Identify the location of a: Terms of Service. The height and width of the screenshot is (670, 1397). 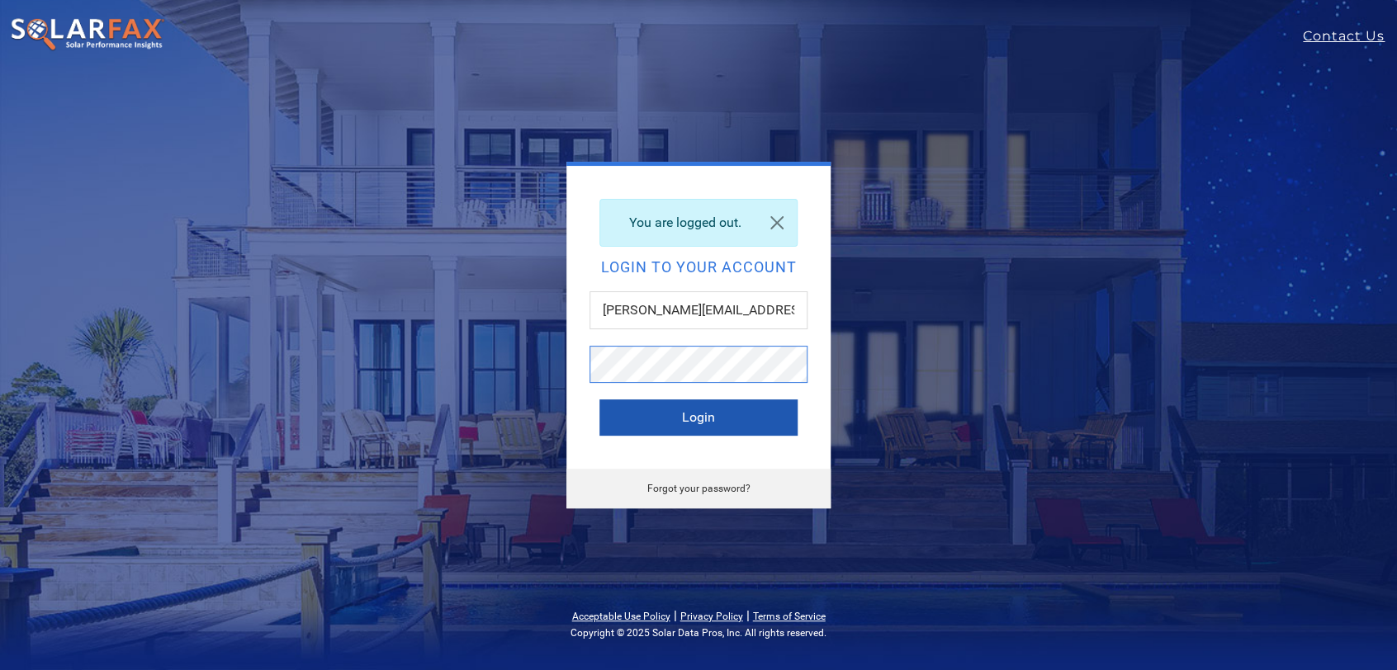
(789, 617).